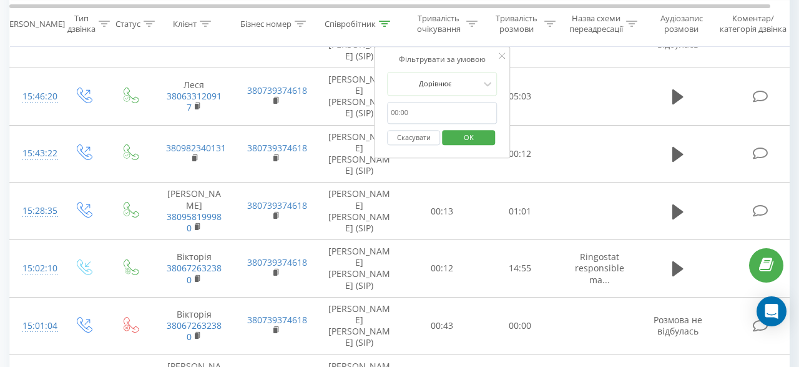 The image size is (799, 367). What do you see at coordinates (350, 23) in the screenshot?
I see `div: Співробітник` at bounding box center [350, 23].